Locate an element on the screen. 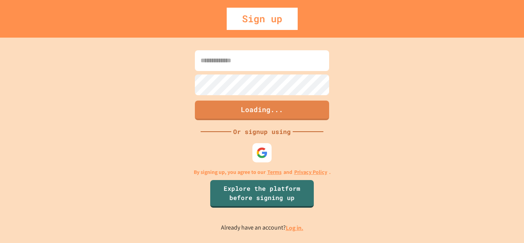 The height and width of the screenshot is (243, 524). a: Terms is located at coordinates (274, 172).